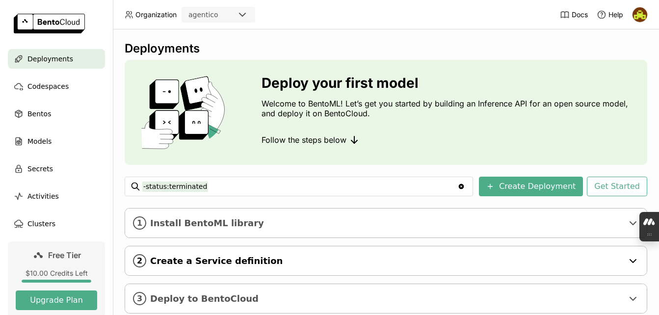  What do you see at coordinates (300, 187) in the screenshot?
I see `input: Search` at bounding box center [300, 187].